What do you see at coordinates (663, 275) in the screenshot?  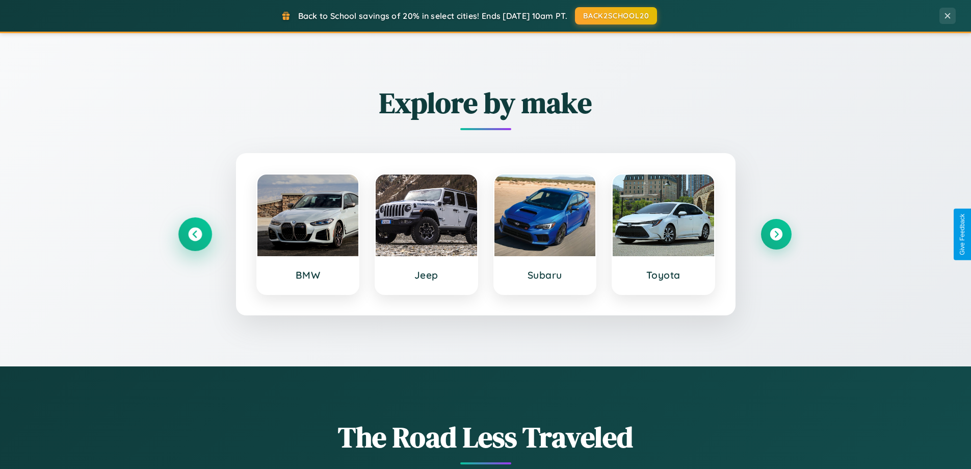 I see `h3: Toyota` at bounding box center [663, 275].